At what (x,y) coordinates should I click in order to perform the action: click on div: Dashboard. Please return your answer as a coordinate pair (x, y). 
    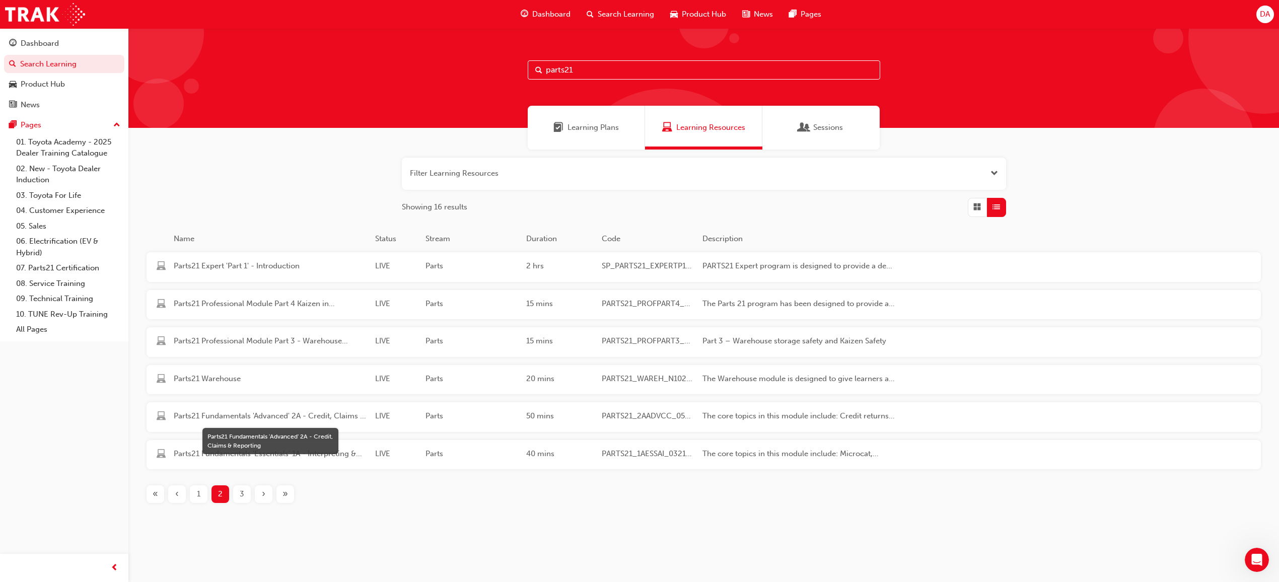
    Looking at the image, I should click on (40, 43).